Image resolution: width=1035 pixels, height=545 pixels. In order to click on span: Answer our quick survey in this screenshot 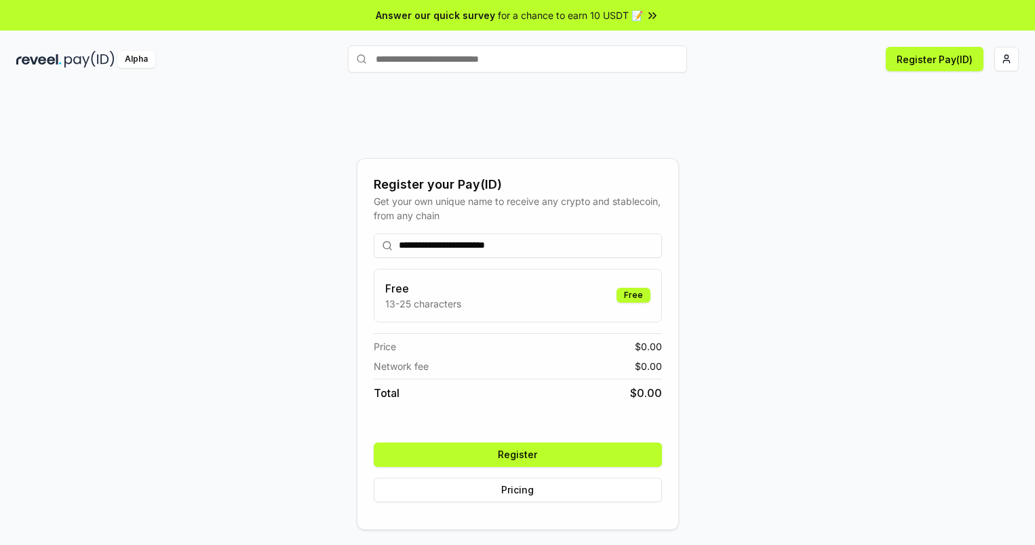, I will do `click(435, 15)`.